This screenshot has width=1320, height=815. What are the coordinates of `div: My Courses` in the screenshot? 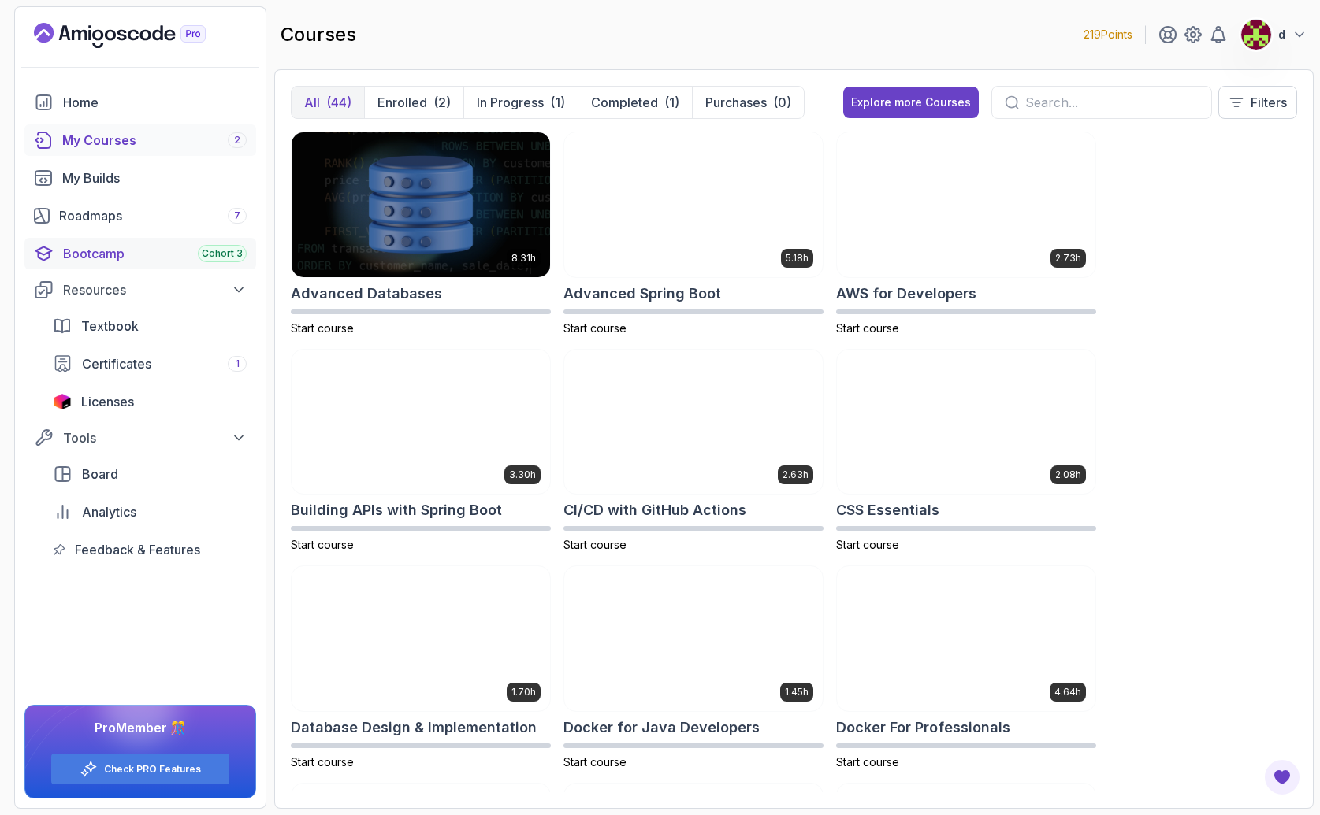 It's located at (154, 140).